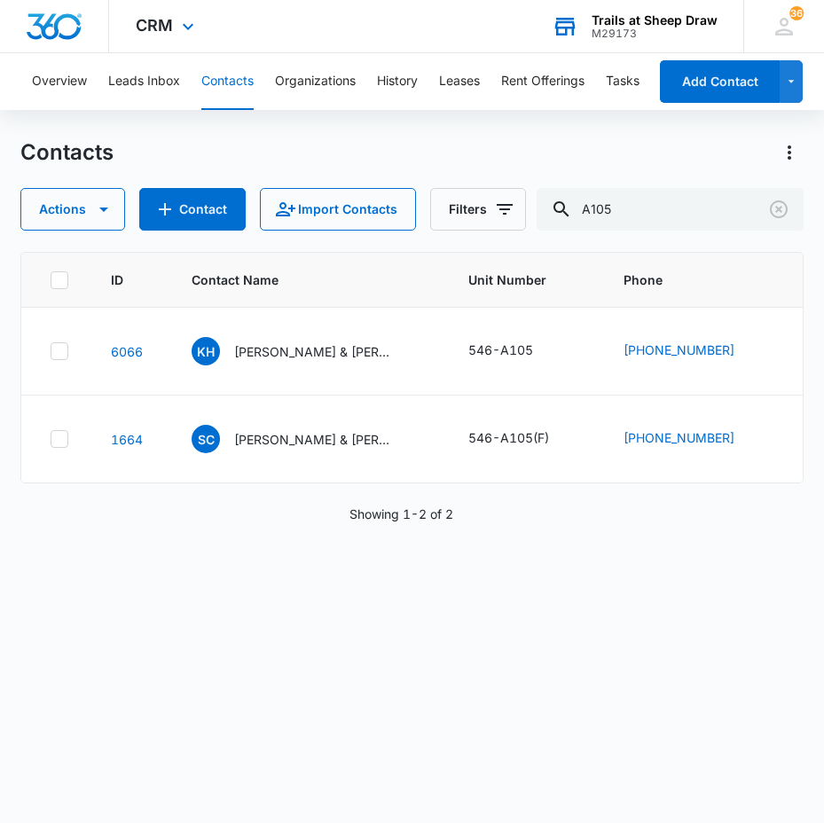  What do you see at coordinates (508, 437) in the screenshot?
I see `div: 546-A105(F)` at bounding box center [508, 437].